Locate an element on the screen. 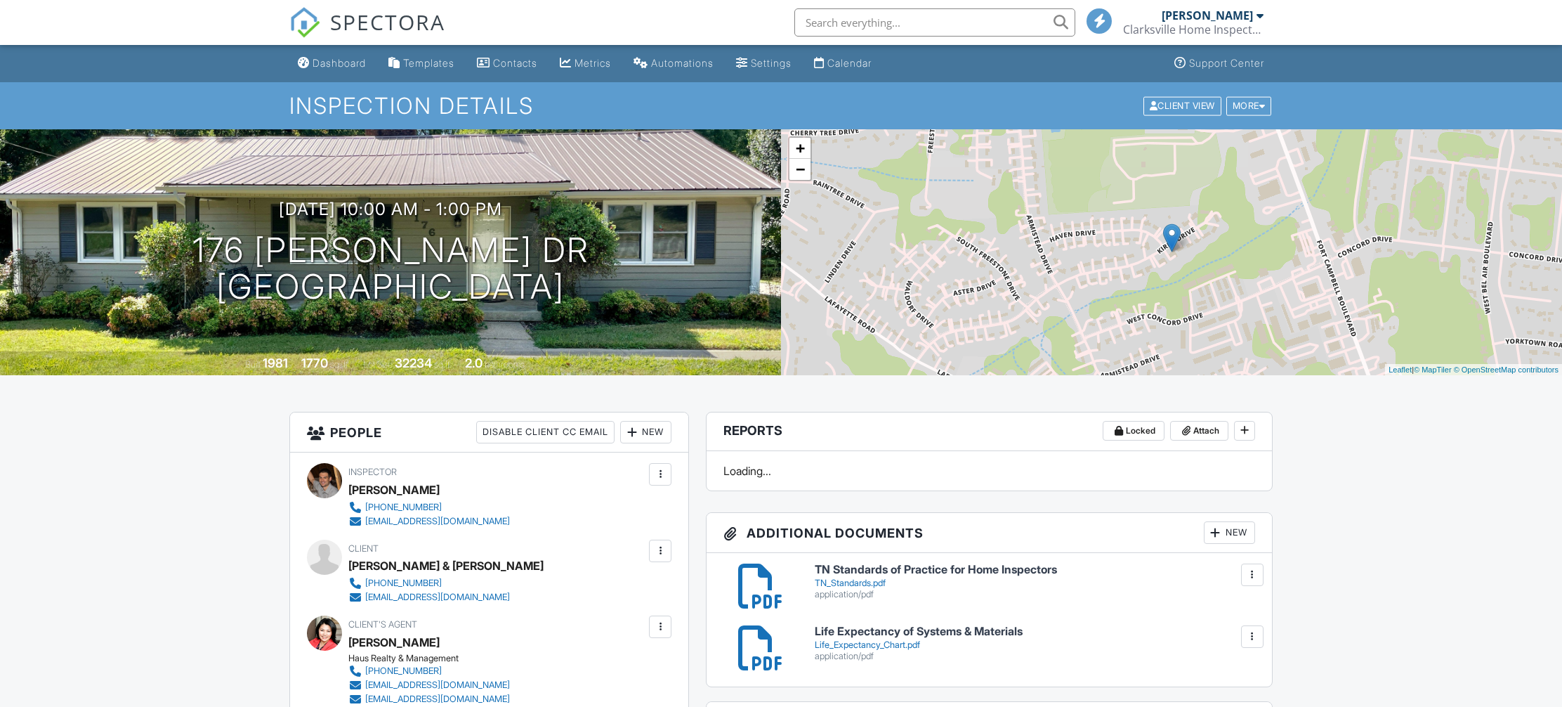  a: Zoom out is located at coordinates (800, 169).